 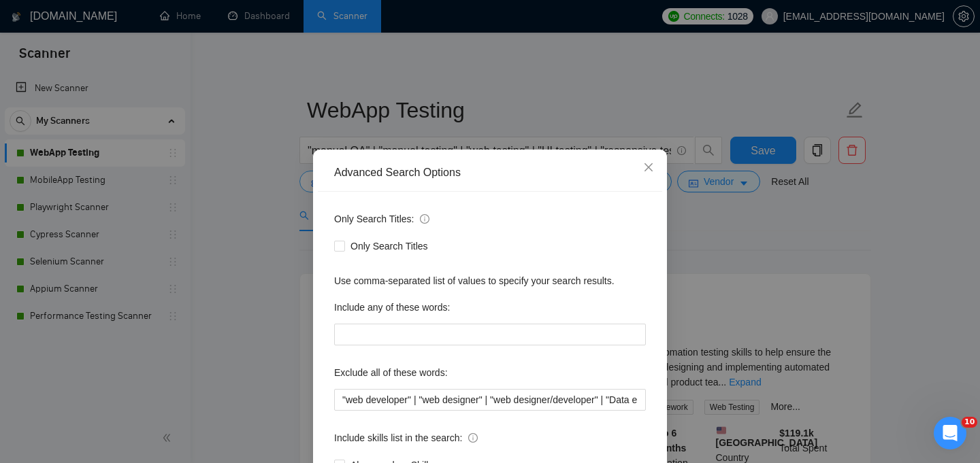 What do you see at coordinates (382, 219) in the screenshot?
I see `span: Only Search Titles:` at bounding box center [382, 219].